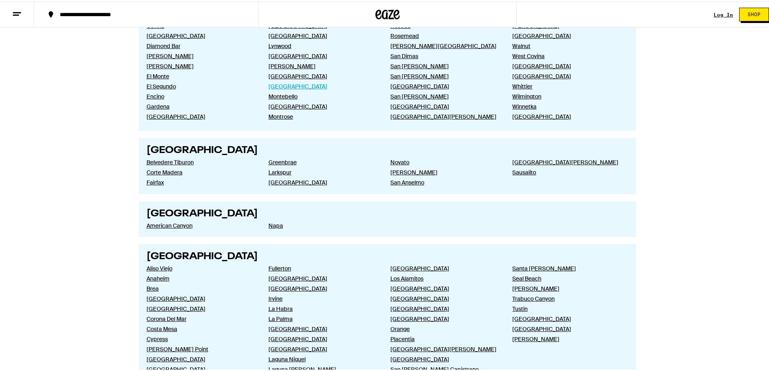  I want to click on a: Laguna Niguel, so click(323, 358).